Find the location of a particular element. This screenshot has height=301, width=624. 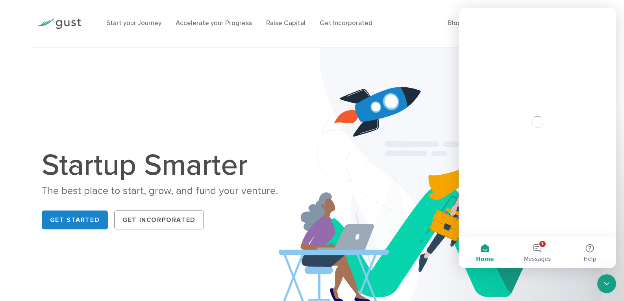

button: Help is located at coordinates (131, 244).